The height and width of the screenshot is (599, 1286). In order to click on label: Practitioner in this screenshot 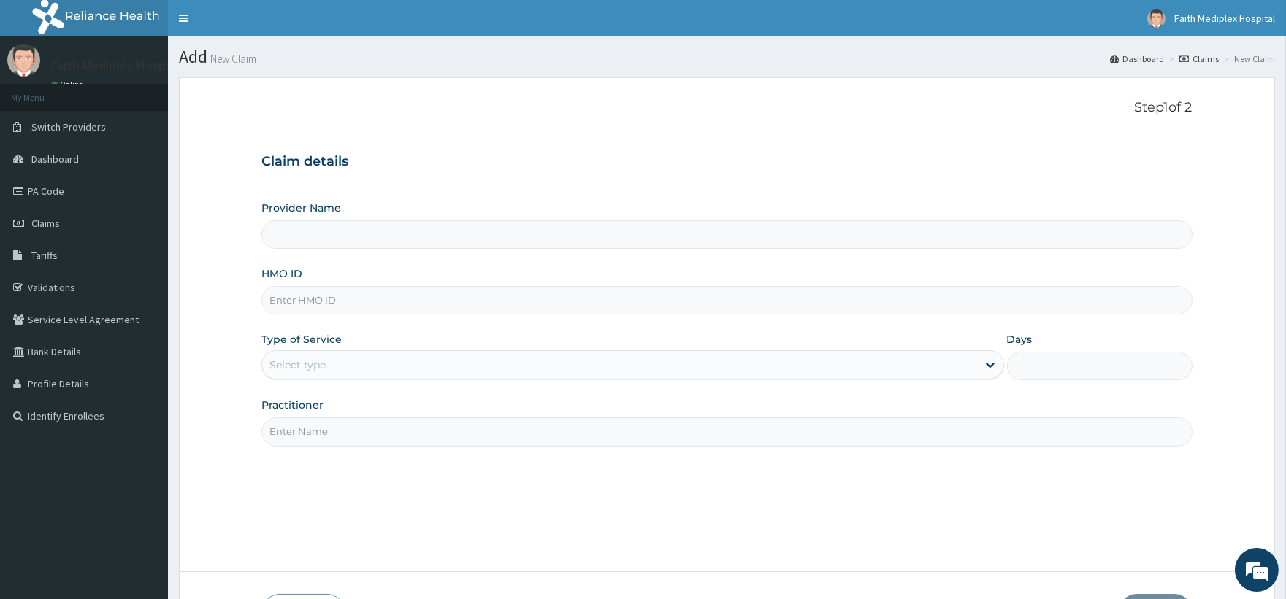, I will do `click(292, 405)`.